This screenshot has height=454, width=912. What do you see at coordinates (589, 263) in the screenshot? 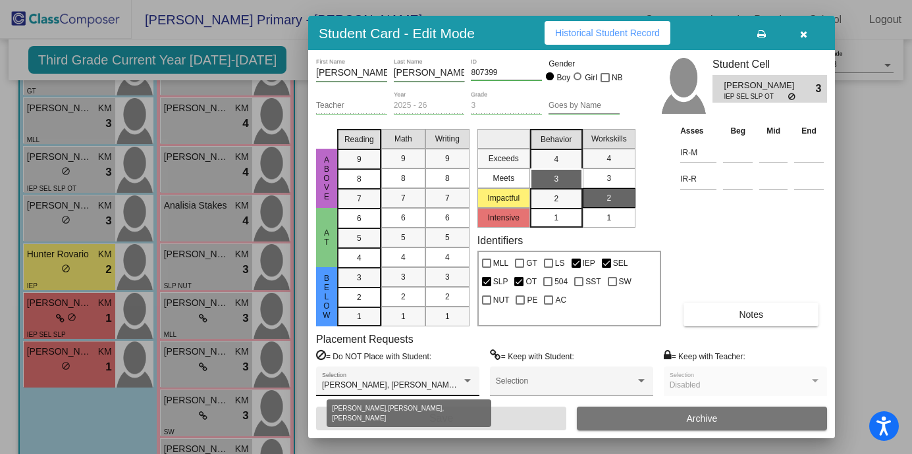
I see `span: IEP` at bounding box center [589, 263].